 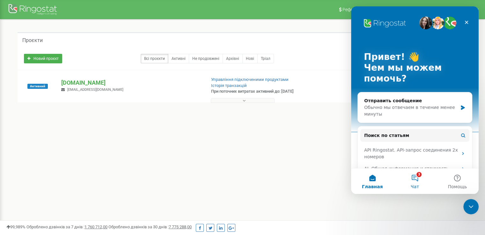 What do you see at coordinates (35, 129) in the screenshot?
I see `span: Поиск по статьям` at bounding box center [35, 129].